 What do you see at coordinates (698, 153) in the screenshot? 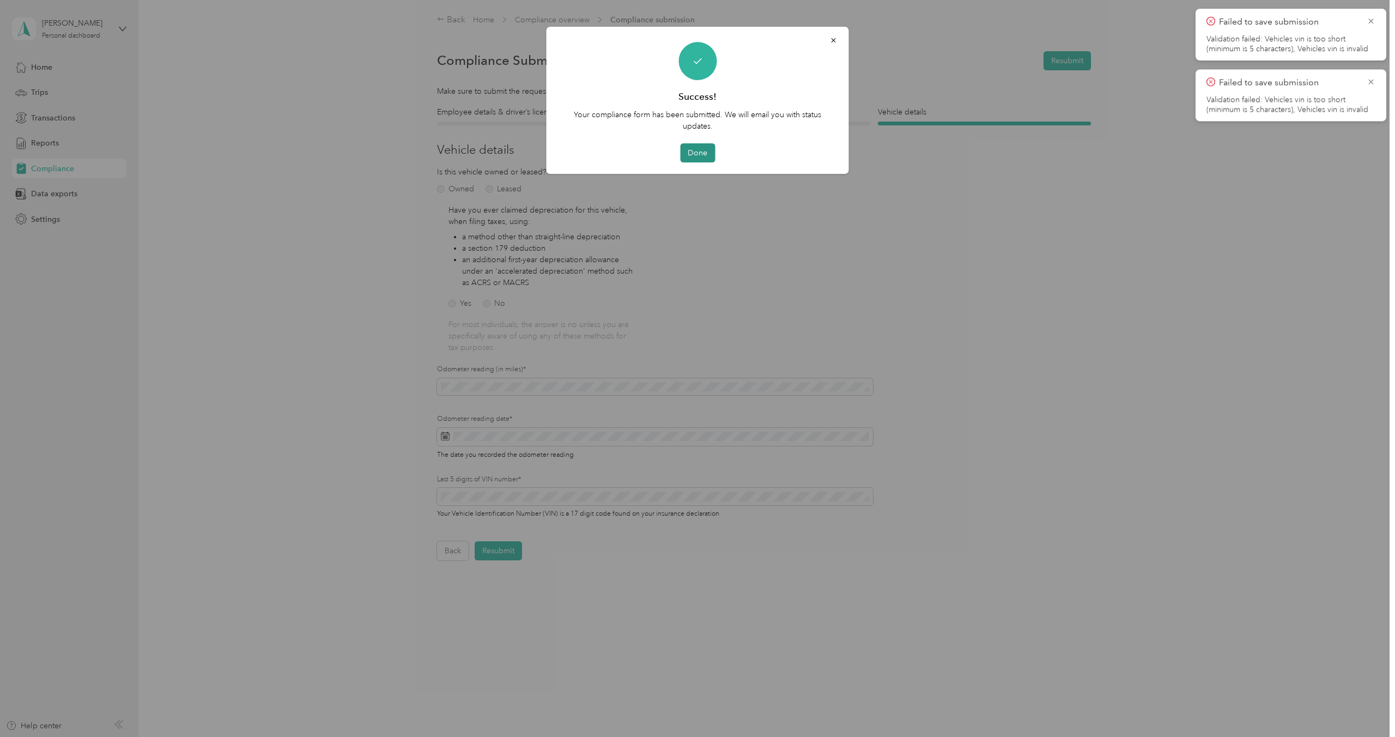
I see `button: Done` at bounding box center [698, 153].